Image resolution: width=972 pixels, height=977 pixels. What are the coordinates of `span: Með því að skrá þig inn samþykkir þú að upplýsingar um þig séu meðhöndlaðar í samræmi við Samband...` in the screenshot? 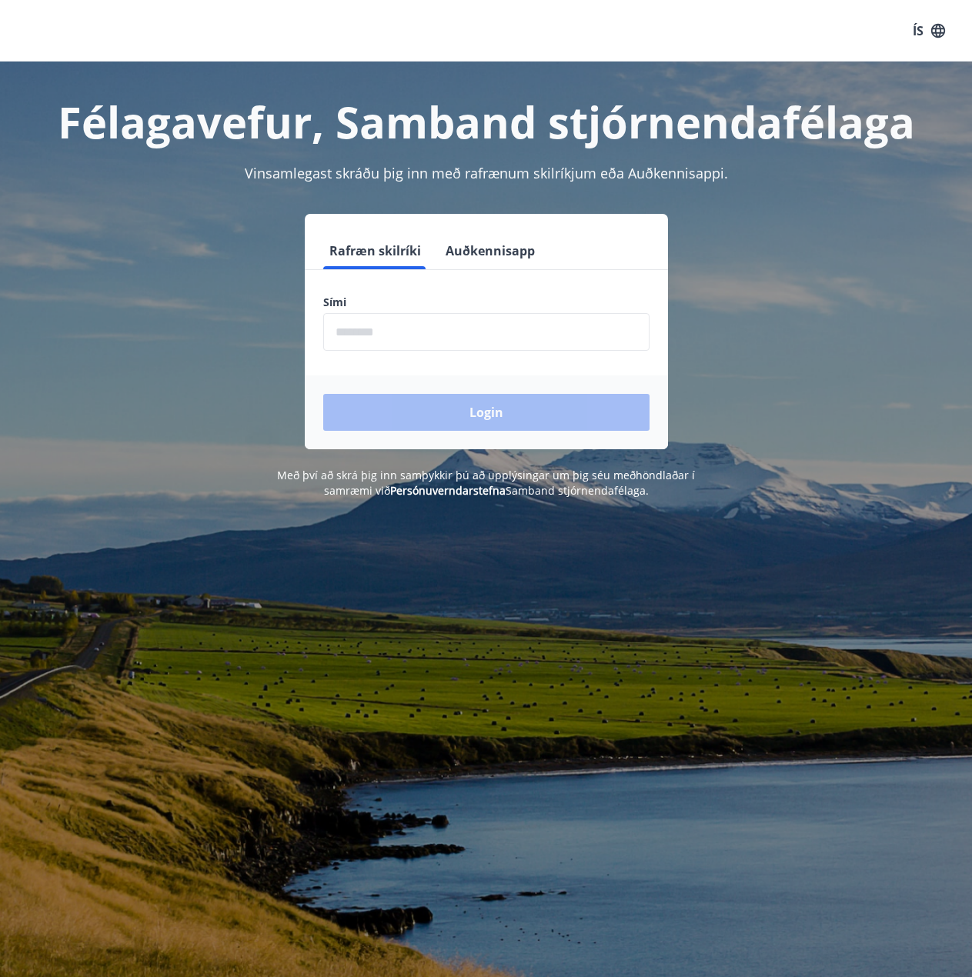 It's located at (486, 483).